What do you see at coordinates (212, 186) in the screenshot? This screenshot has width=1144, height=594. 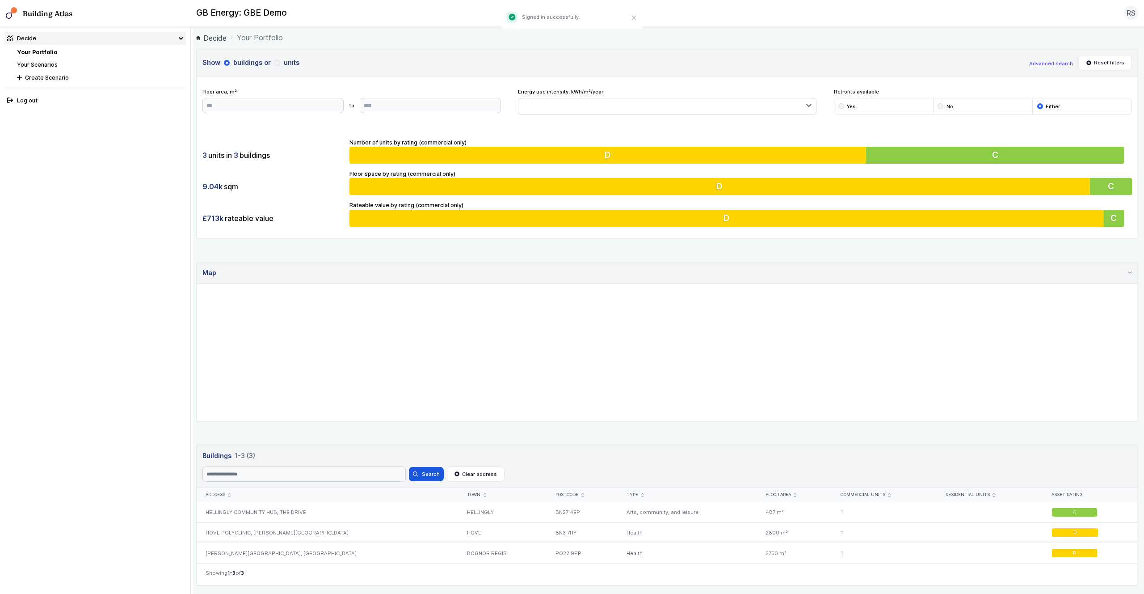 I see `span: 9.04k` at bounding box center [212, 186].